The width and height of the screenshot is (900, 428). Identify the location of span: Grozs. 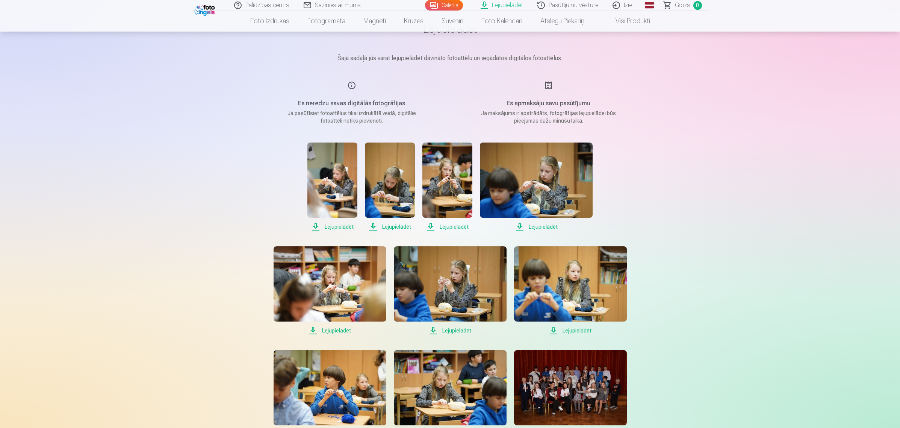
(682, 5).